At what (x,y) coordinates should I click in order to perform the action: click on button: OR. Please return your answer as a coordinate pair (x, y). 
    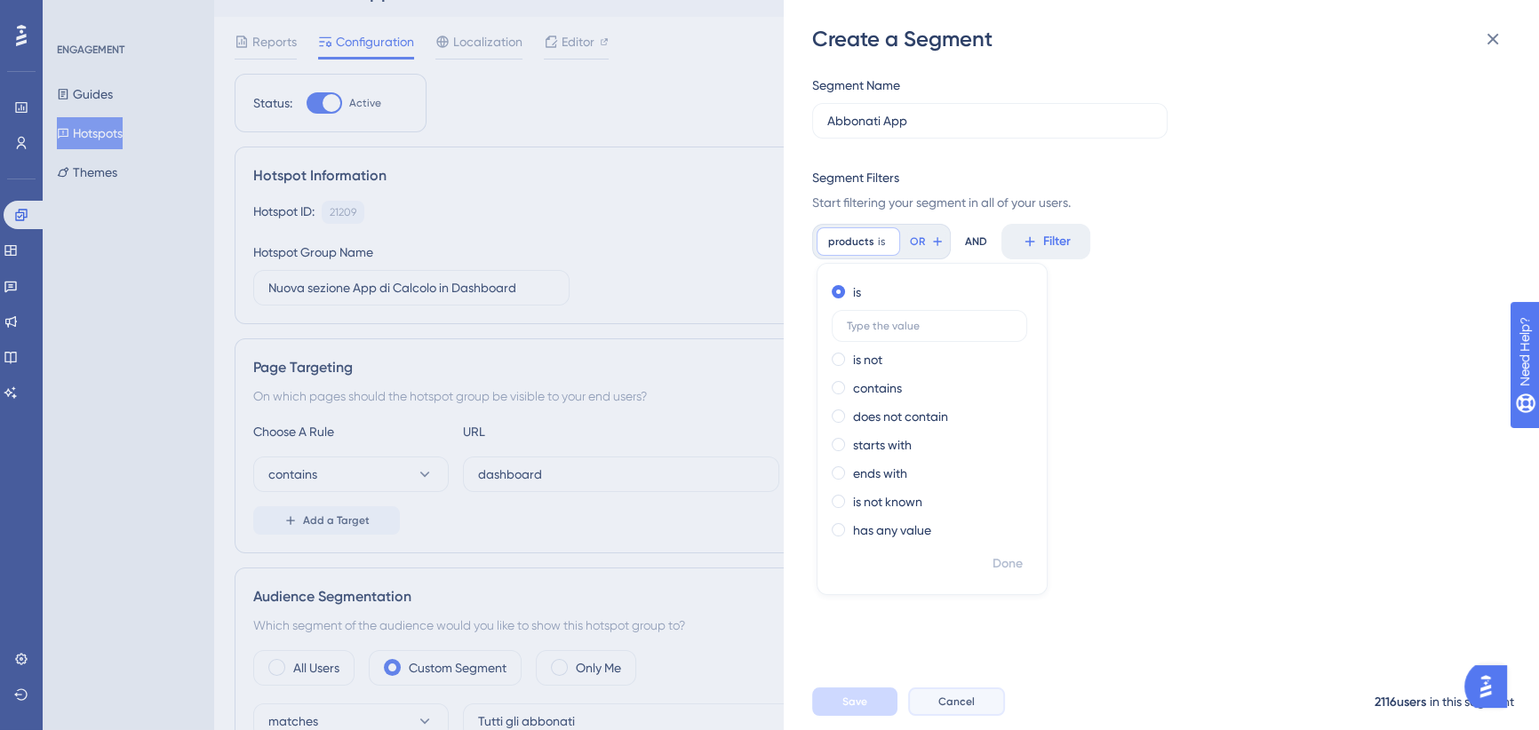
    Looking at the image, I should click on (927, 242).